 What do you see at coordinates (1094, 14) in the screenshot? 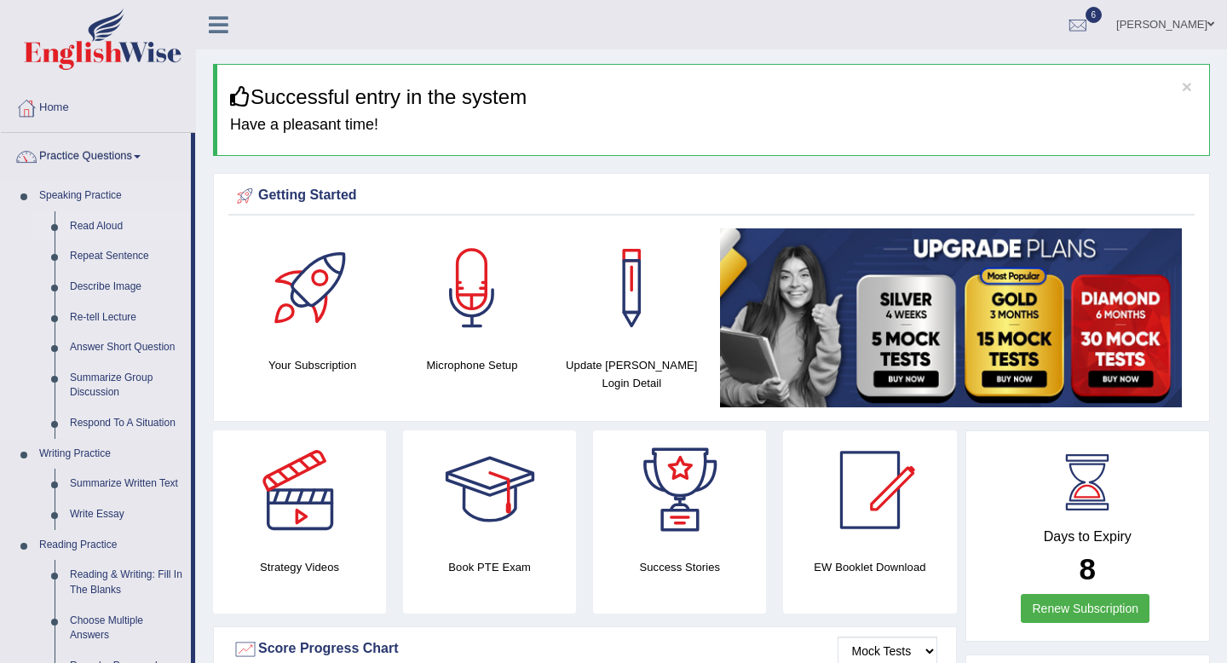
I see `span: 6` at bounding box center [1094, 14].